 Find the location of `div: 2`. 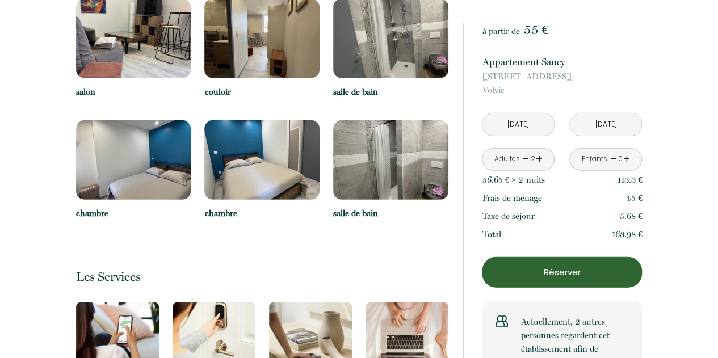

div: 2 is located at coordinates (533, 159).